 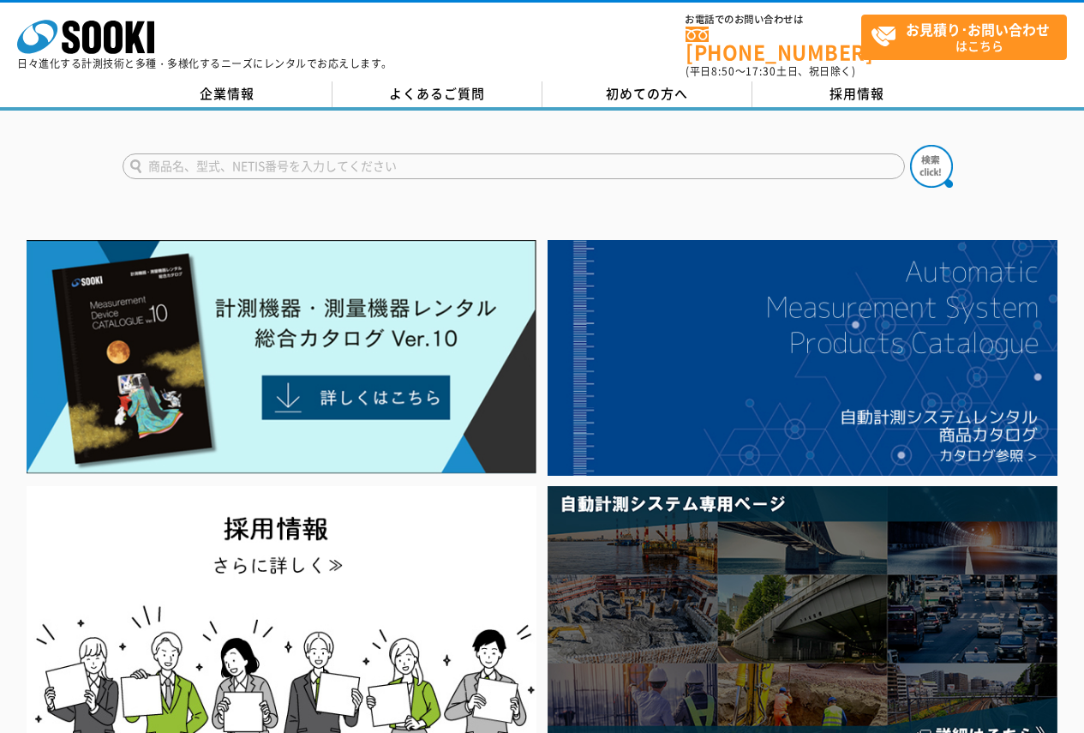 I want to click on span: お電話でのお問い合わせは, so click(x=773, y=20).